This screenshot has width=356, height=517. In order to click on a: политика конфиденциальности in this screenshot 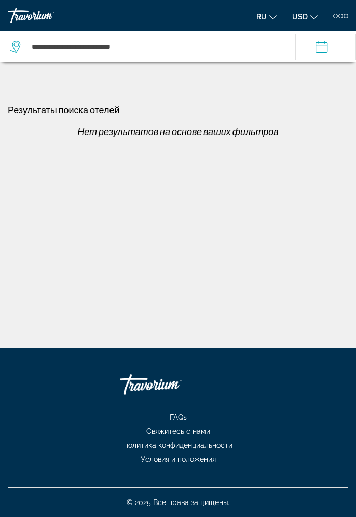, I will do `click(178, 445)`.